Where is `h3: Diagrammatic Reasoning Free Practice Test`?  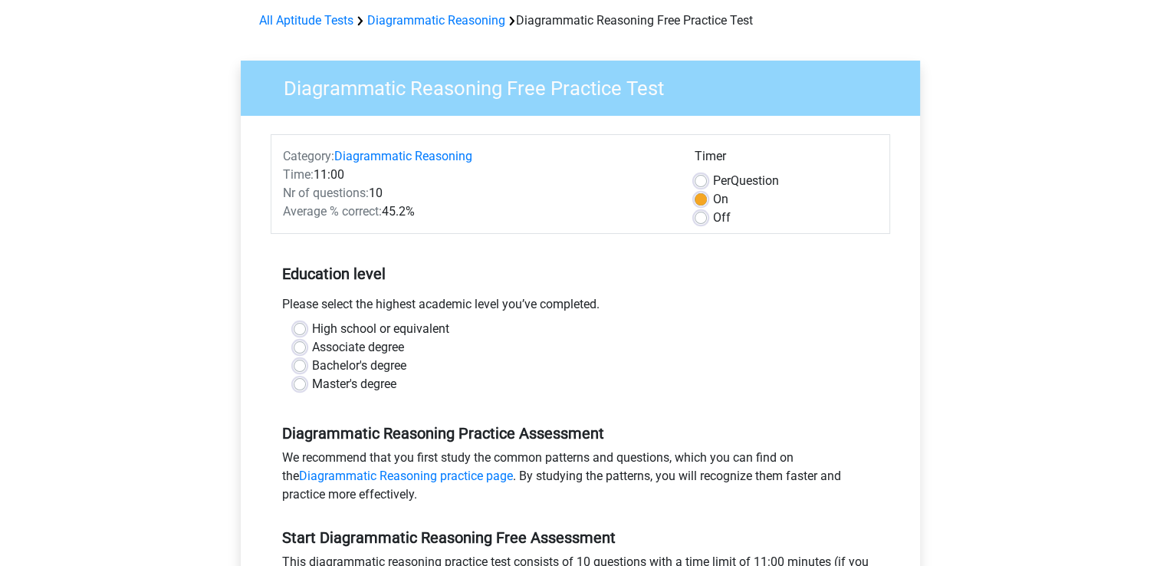 h3: Diagrammatic Reasoning Free Practice Test is located at coordinates (587, 85).